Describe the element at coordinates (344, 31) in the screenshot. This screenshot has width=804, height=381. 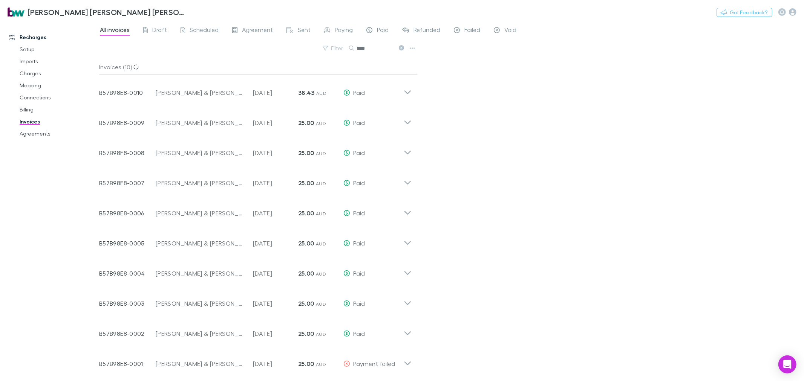
I see `span: Paying` at that location.